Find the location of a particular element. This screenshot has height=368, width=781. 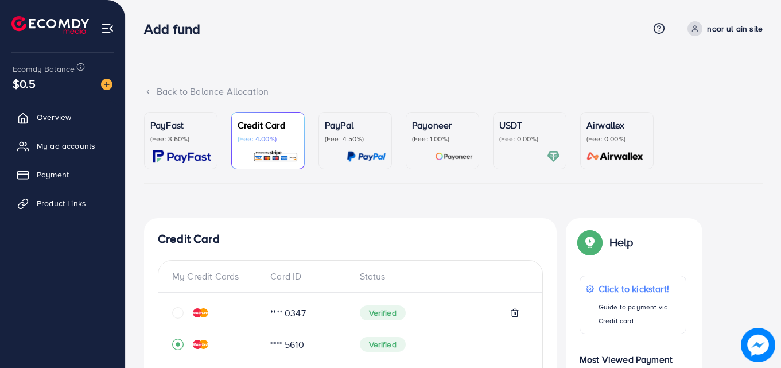

img: Popup guide is located at coordinates (590, 242).